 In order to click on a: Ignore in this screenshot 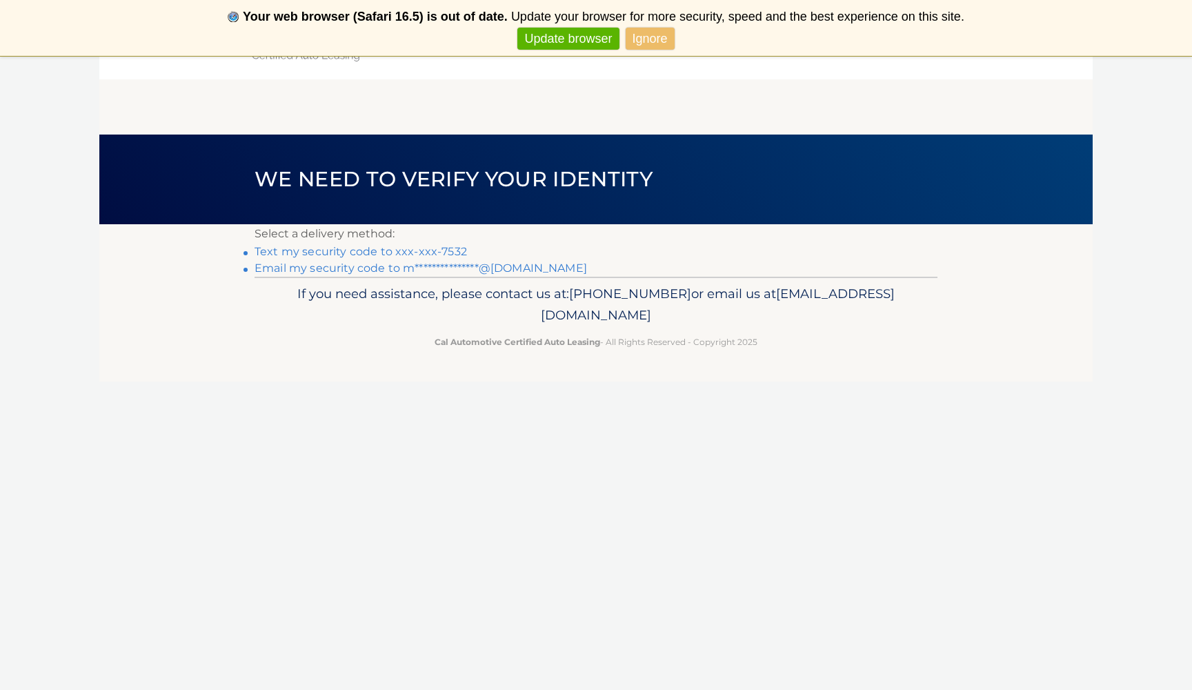, I will do `click(650, 39)`.